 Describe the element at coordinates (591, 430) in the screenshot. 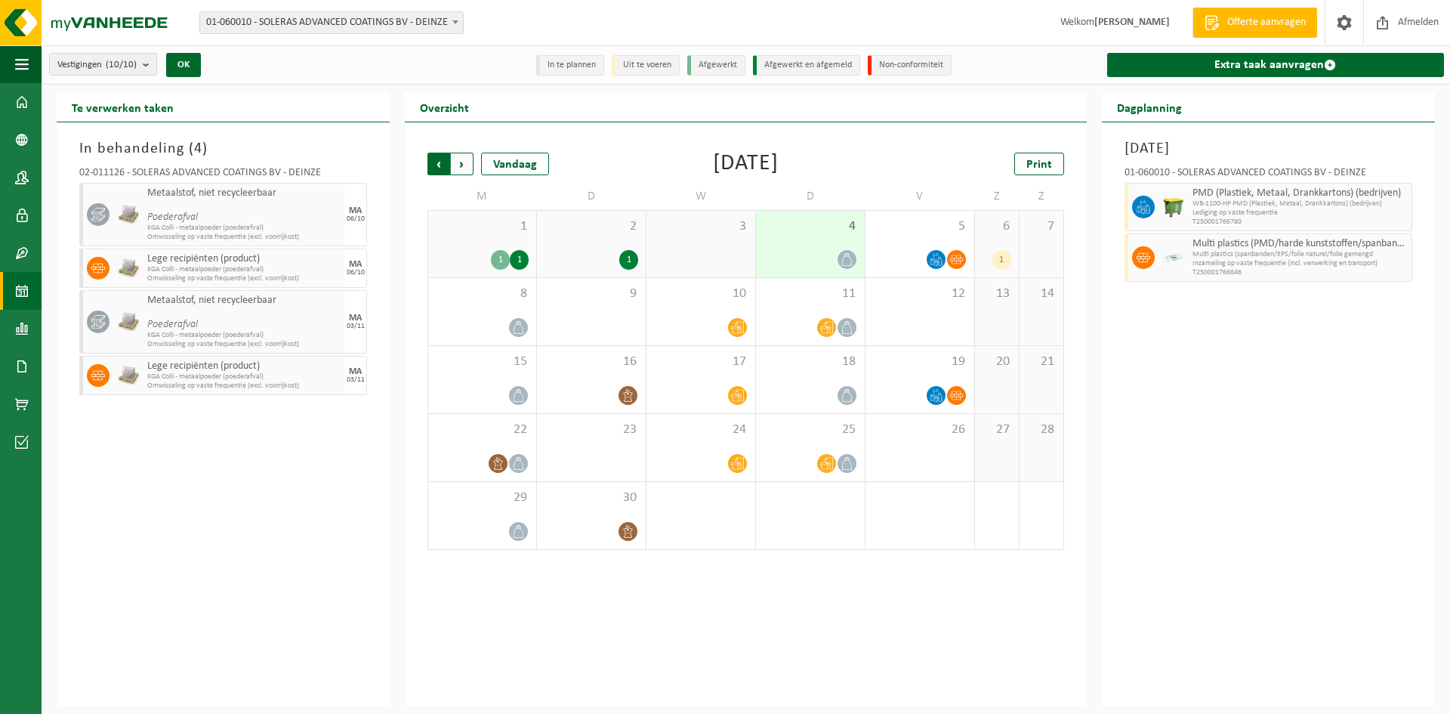

I see `span: 23` at that location.